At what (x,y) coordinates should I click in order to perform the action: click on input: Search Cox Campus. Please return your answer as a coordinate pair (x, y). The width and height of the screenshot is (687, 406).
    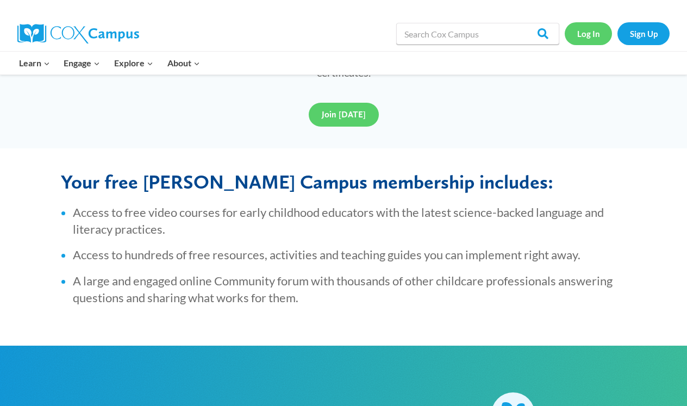
    Looking at the image, I should click on (478, 34).